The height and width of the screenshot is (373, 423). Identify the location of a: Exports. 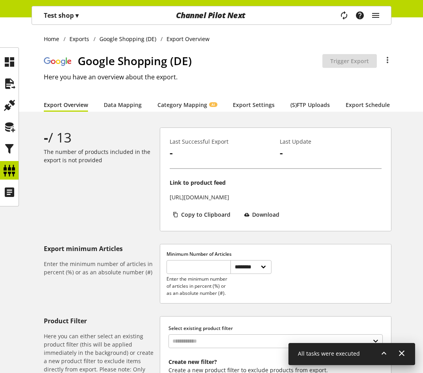
(79, 39).